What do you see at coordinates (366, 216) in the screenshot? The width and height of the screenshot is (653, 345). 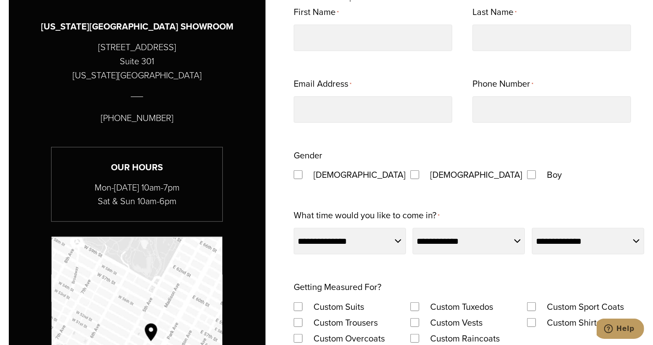 I see `label: What time would you like to come in?` at bounding box center [366, 216].